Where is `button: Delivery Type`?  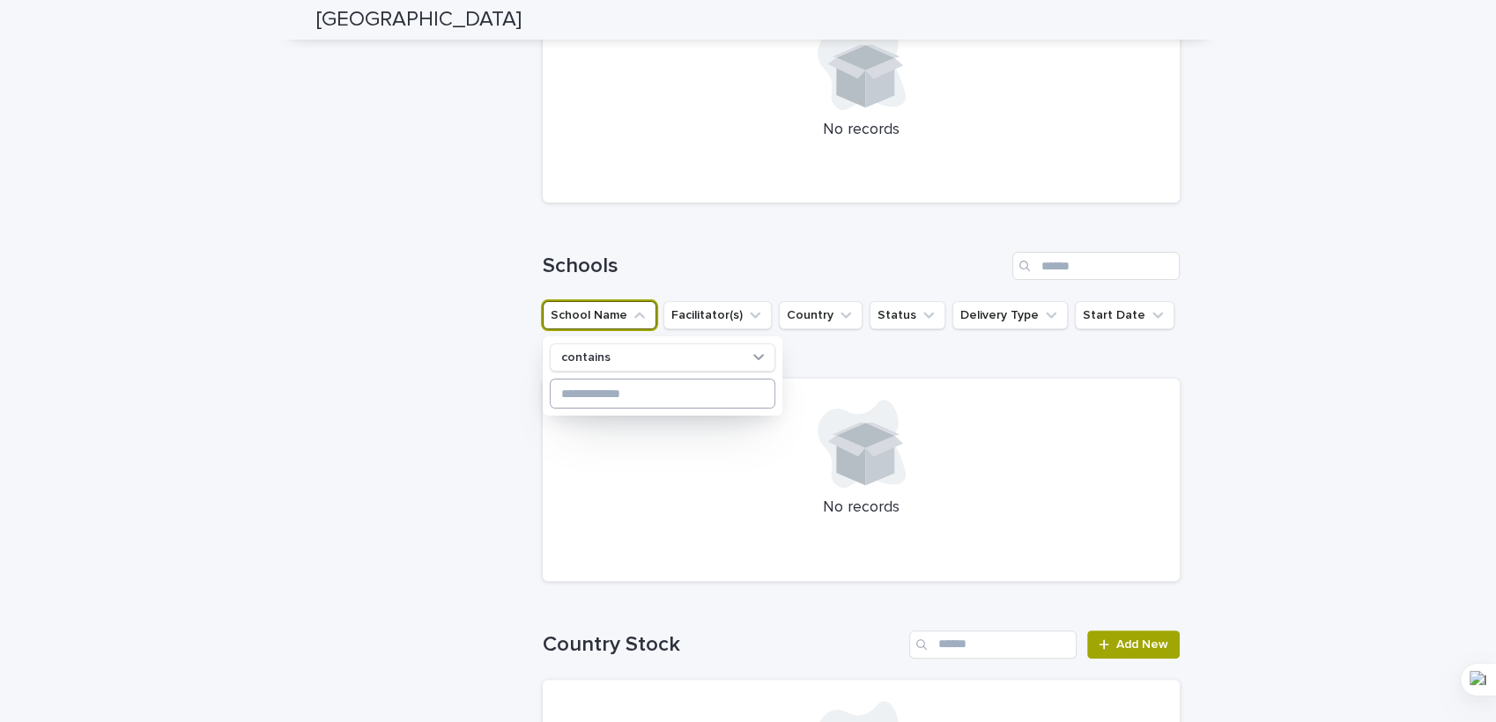 button: Delivery Type is located at coordinates (1009, 315).